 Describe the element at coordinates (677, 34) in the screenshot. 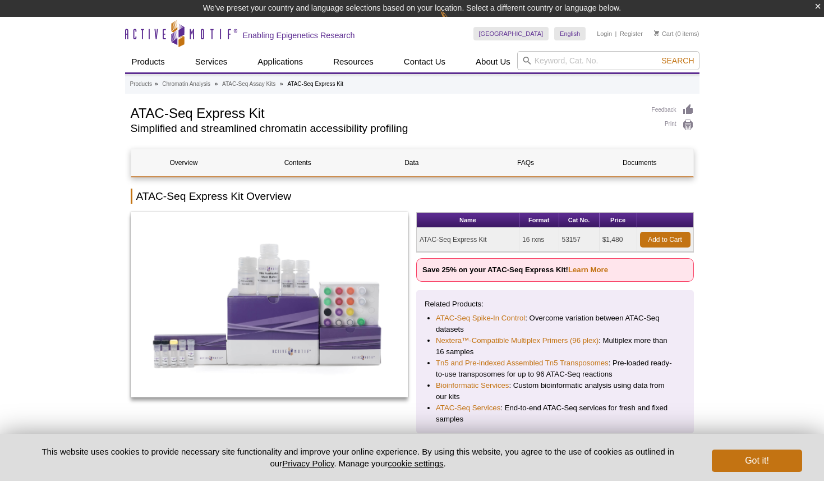

I see `li: (0 items)` at that location.